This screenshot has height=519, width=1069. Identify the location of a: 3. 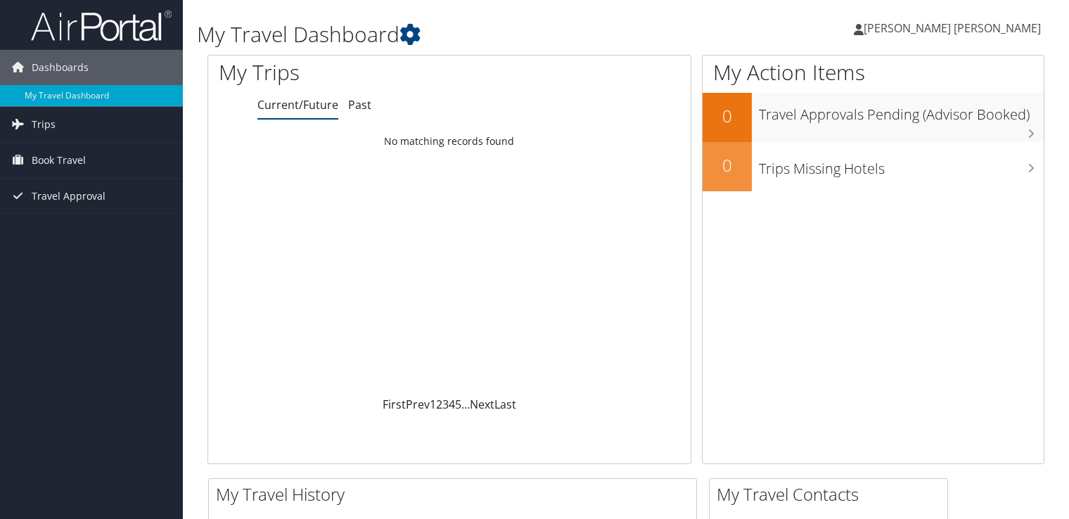
(445, 404).